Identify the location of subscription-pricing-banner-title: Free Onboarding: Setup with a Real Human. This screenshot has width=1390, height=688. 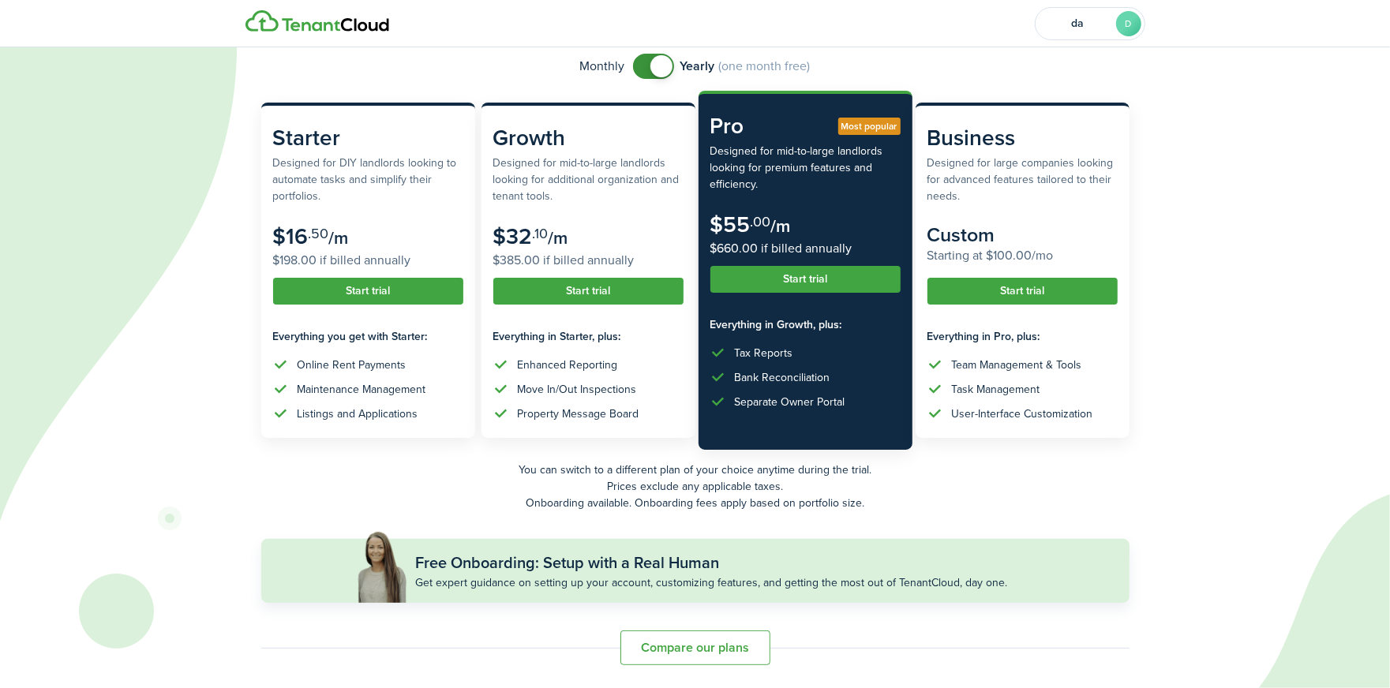
(567, 563).